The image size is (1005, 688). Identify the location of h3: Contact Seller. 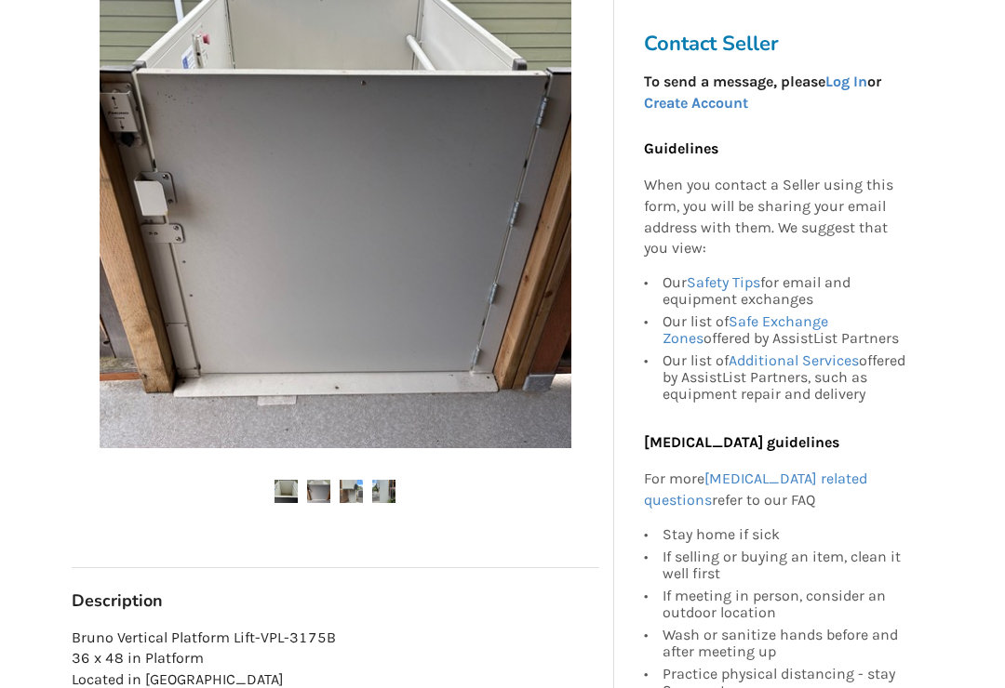
(781, 44).